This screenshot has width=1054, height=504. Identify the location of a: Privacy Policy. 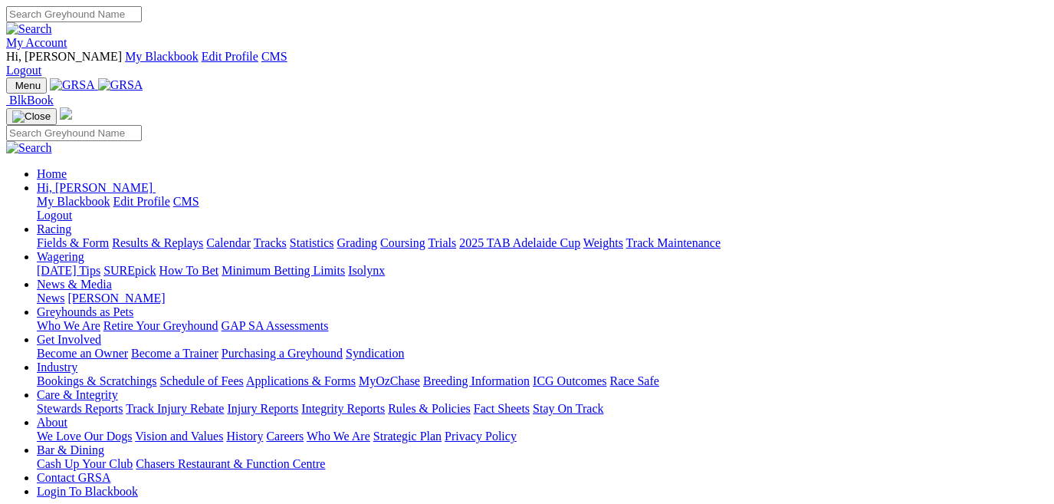
(481, 436).